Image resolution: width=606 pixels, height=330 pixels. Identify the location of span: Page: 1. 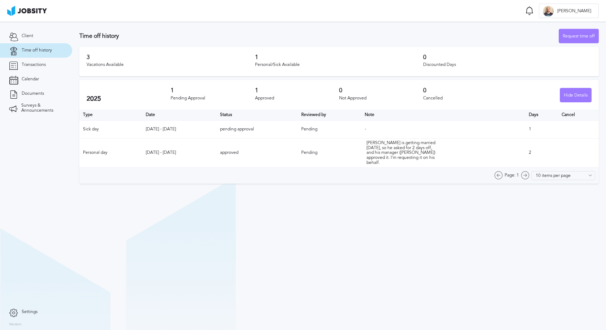
(512, 176).